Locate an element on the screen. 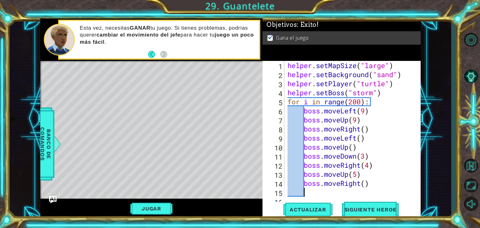 The width and height of the screenshot is (480, 228). a: Volver al Mapa is located at coordinates (471, 166).